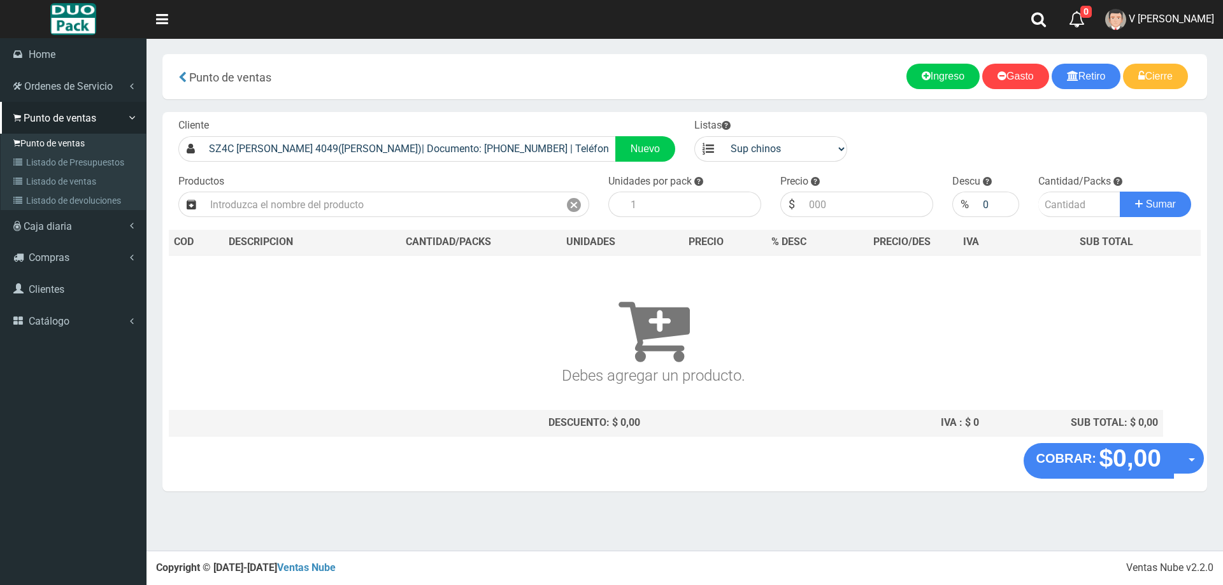 The height and width of the screenshot is (585, 1223). What do you see at coordinates (75, 201) in the screenshot?
I see `a: Listado de devoluciones` at bounding box center [75, 201].